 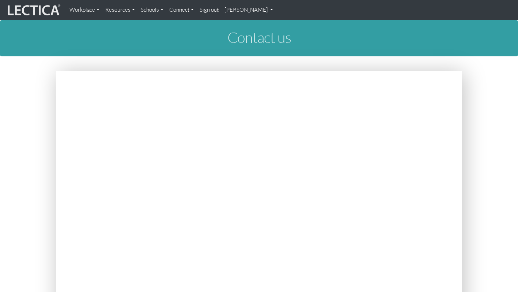 What do you see at coordinates (152, 10) in the screenshot?
I see `a: Schools` at bounding box center [152, 10].